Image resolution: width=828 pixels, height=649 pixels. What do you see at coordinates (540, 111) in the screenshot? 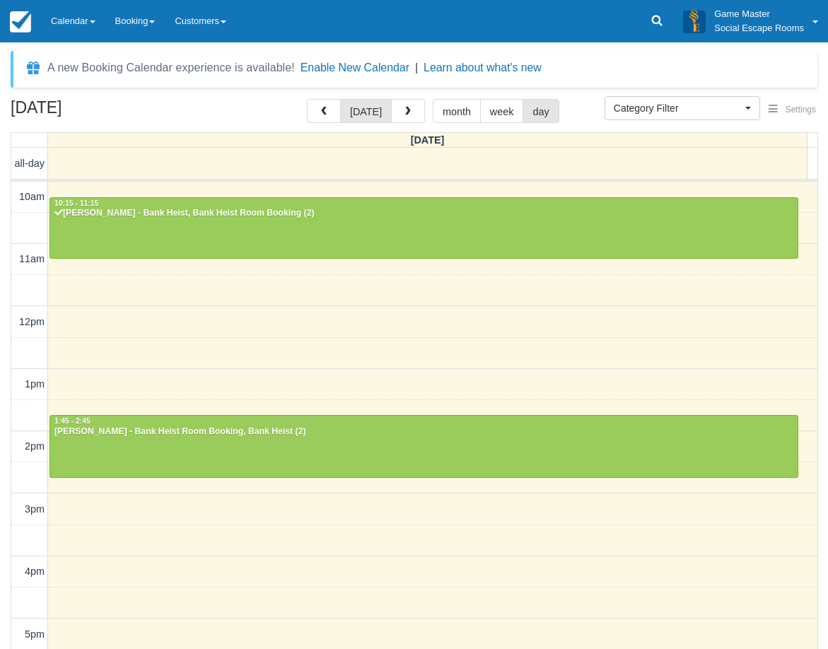
I see `button: day` at bounding box center [540, 111].